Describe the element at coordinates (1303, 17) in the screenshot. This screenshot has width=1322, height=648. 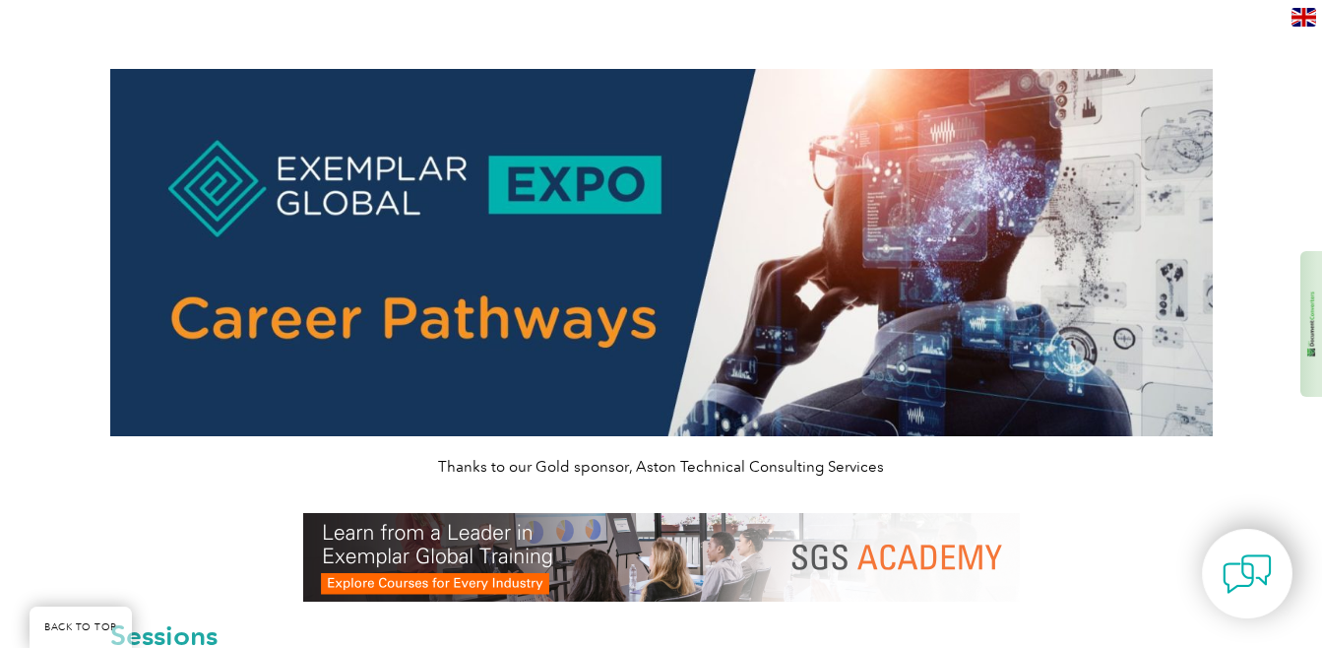
I see `img: en` at that location.